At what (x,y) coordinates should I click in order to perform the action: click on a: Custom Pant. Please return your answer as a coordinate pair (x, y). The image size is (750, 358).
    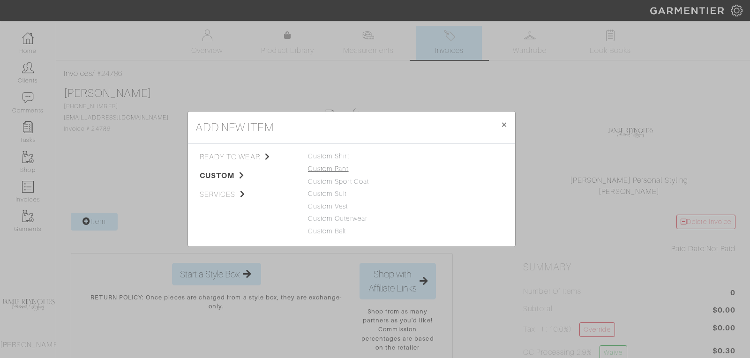
    Looking at the image, I should click on (328, 169).